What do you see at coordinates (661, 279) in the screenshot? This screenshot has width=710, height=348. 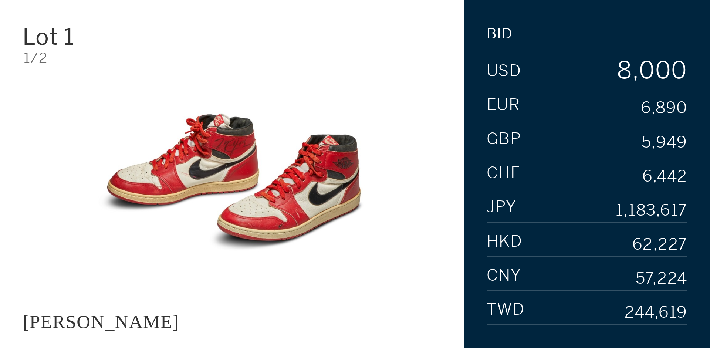 I see `div: 57,224` at bounding box center [661, 279].